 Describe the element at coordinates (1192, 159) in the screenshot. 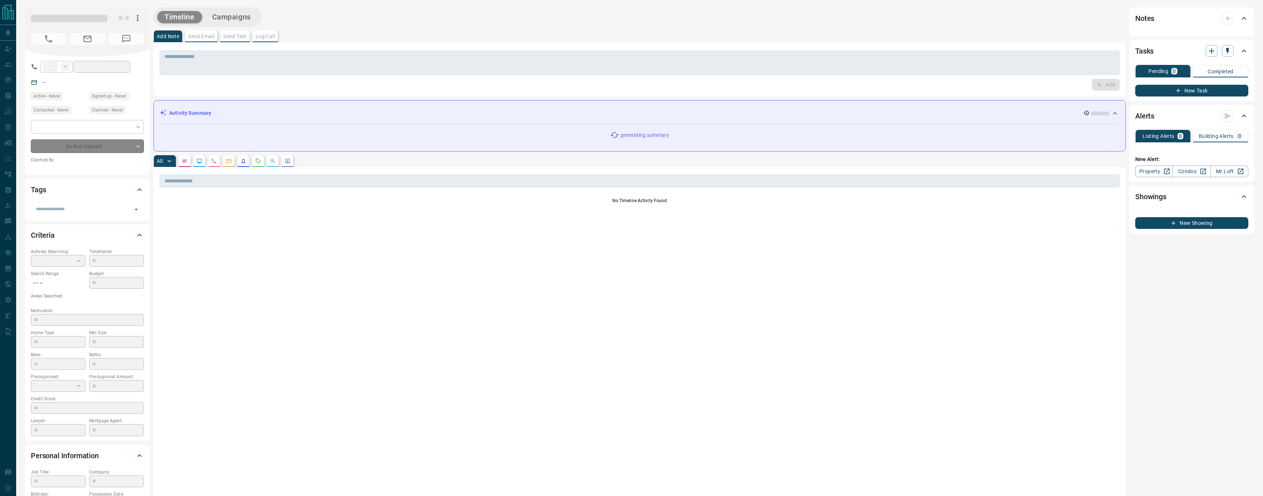

I see `p: New Alert:` at that location.